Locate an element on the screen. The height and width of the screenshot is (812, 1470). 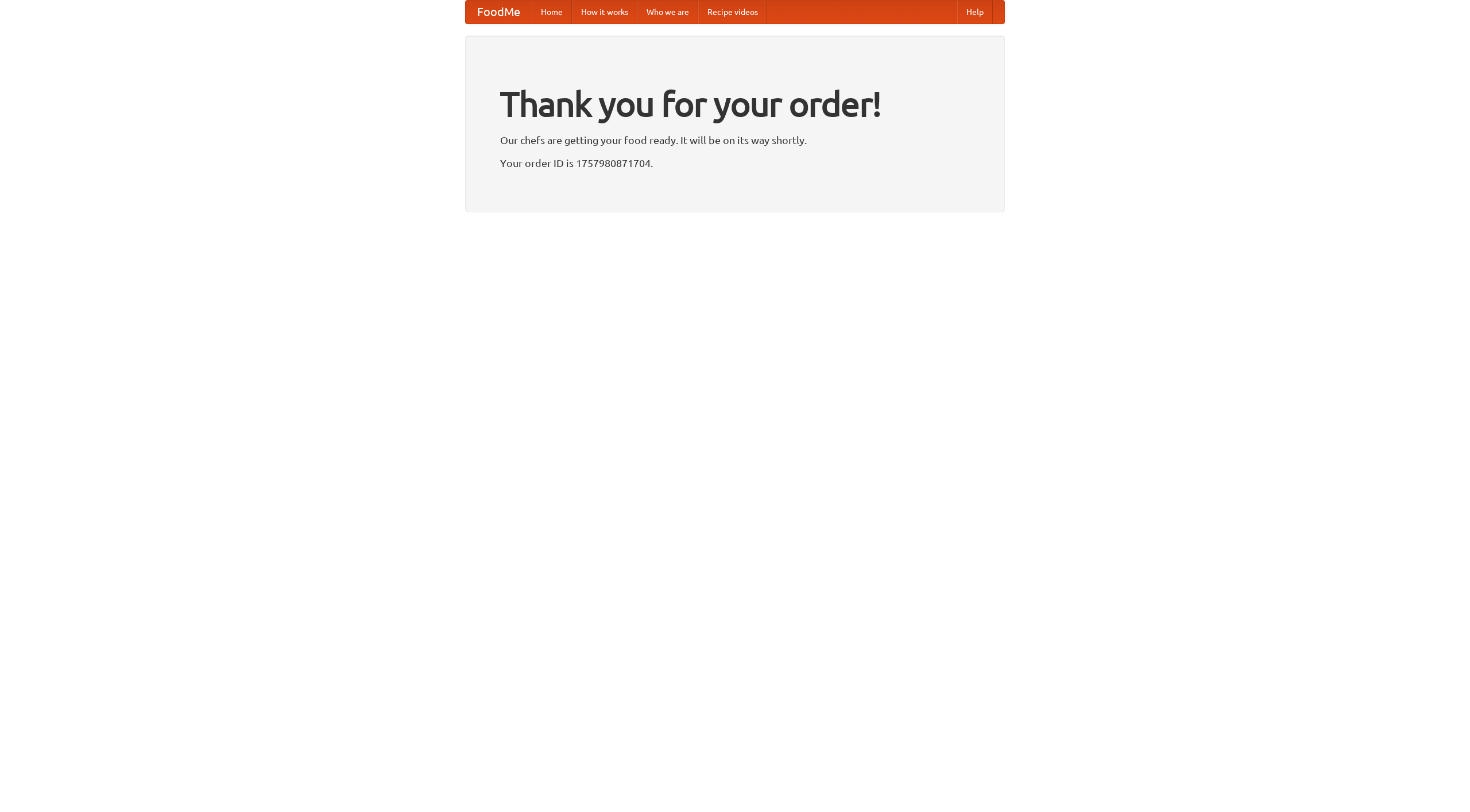
a: Recipe videos is located at coordinates (733, 12).